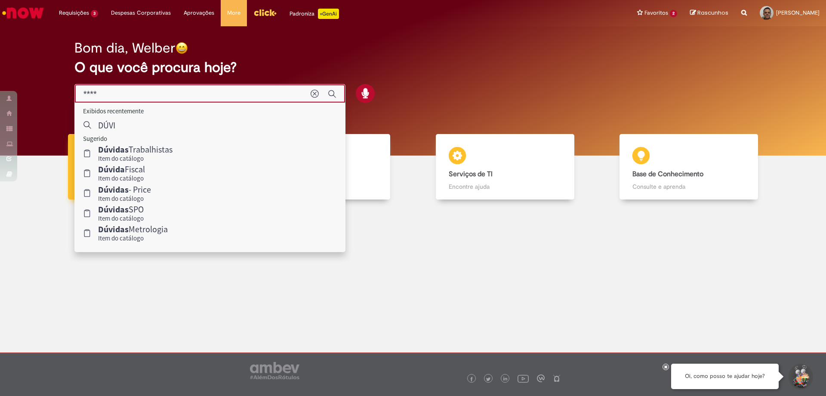 This screenshot has height=396, width=826. What do you see at coordinates (471, 174) in the screenshot?
I see `b: Serviços de TI` at bounding box center [471, 174].